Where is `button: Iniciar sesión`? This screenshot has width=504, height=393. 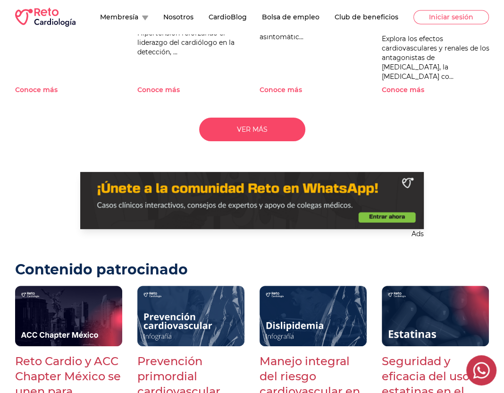 button: Iniciar sesión is located at coordinates (451, 17).